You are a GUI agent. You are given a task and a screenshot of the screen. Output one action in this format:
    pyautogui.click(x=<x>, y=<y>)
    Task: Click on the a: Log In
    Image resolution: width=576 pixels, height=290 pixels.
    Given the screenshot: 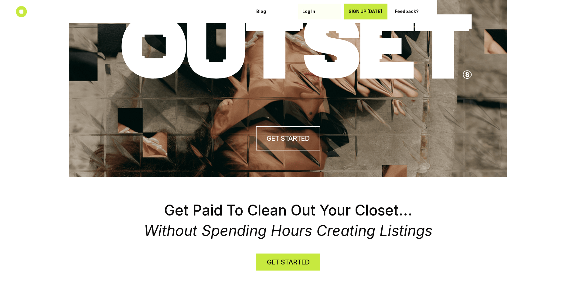 What is the action you would take?
    pyautogui.click(x=320, y=12)
    